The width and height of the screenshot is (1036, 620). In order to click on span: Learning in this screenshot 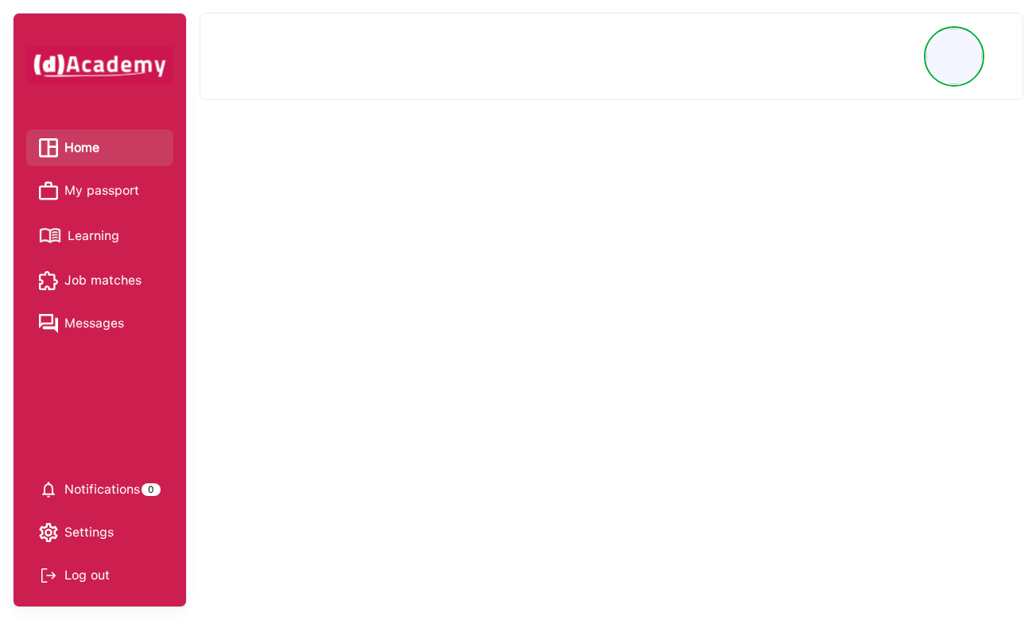, I will do `click(93, 236)`.